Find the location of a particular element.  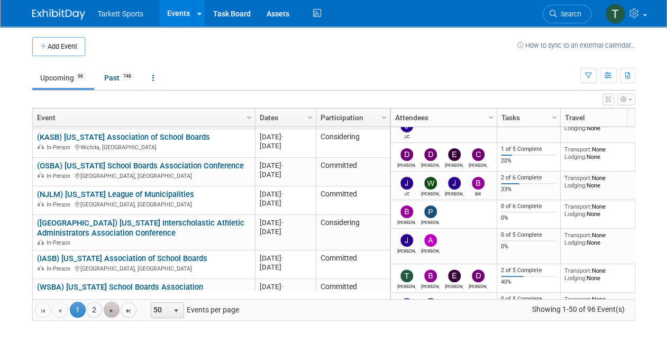

img: Cody Gustafson is located at coordinates (478, 155).